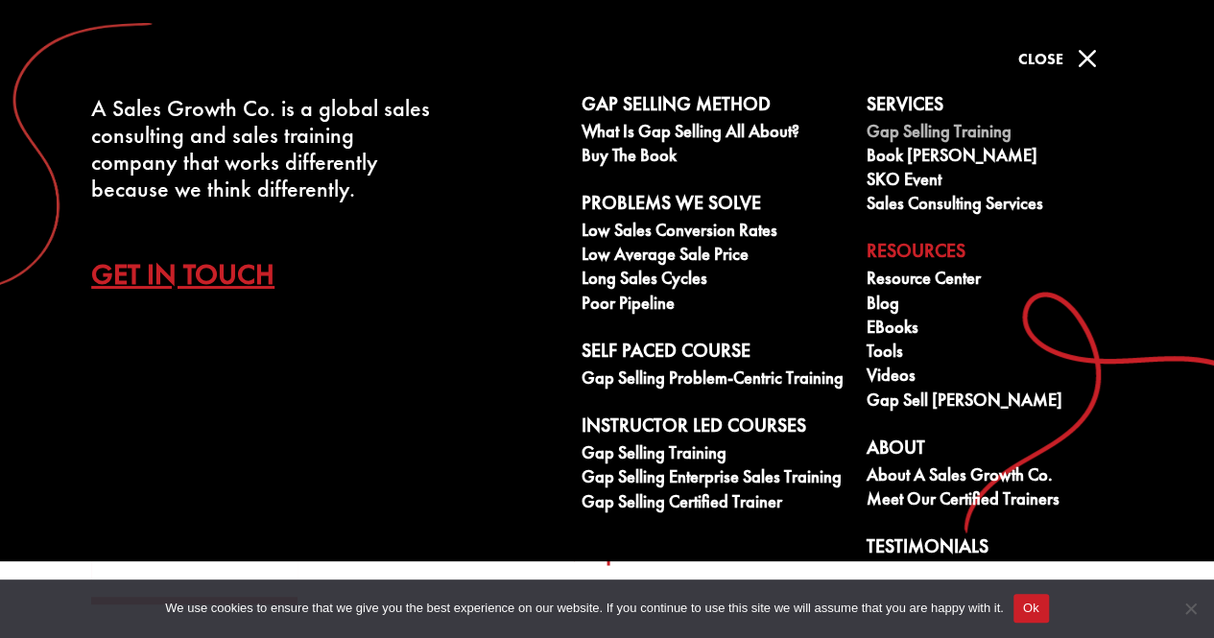 The height and width of the screenshot is (638, 1214). What do you see at coordinates (998, 477) in the screenshot?
I see `a: About A Sales Growth Co.` at bounding box center [998, 477].